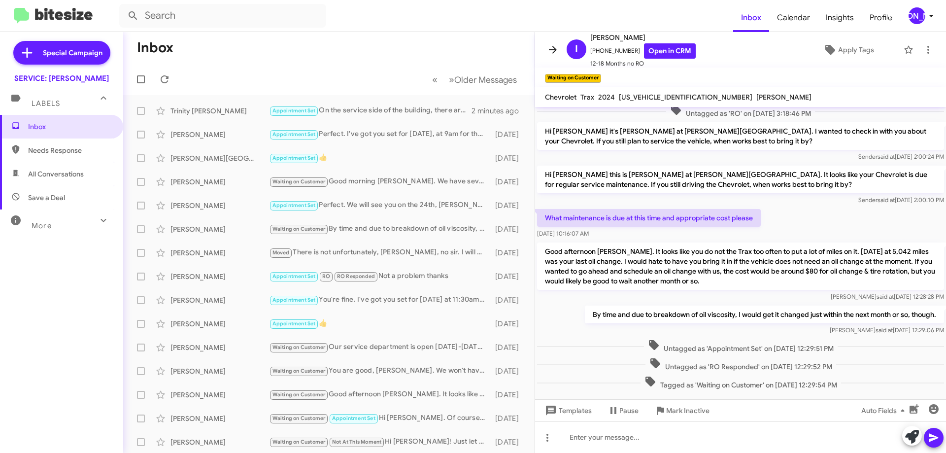 This screenshot has height=453, width=946. Describe the element at coordinates (688, 410) in the screenshot. I see `span: Mark Inactive` at that location.